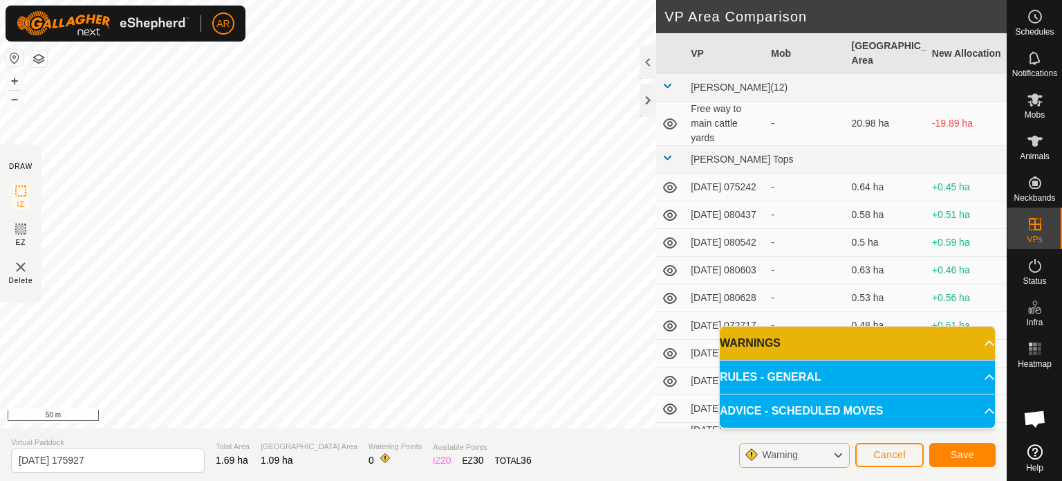 This screenshot has width=1062, height=481. What do you see at coordinates (726, 53) in the screenshot?
I see `th: VP` at bounding box center [726, 53].